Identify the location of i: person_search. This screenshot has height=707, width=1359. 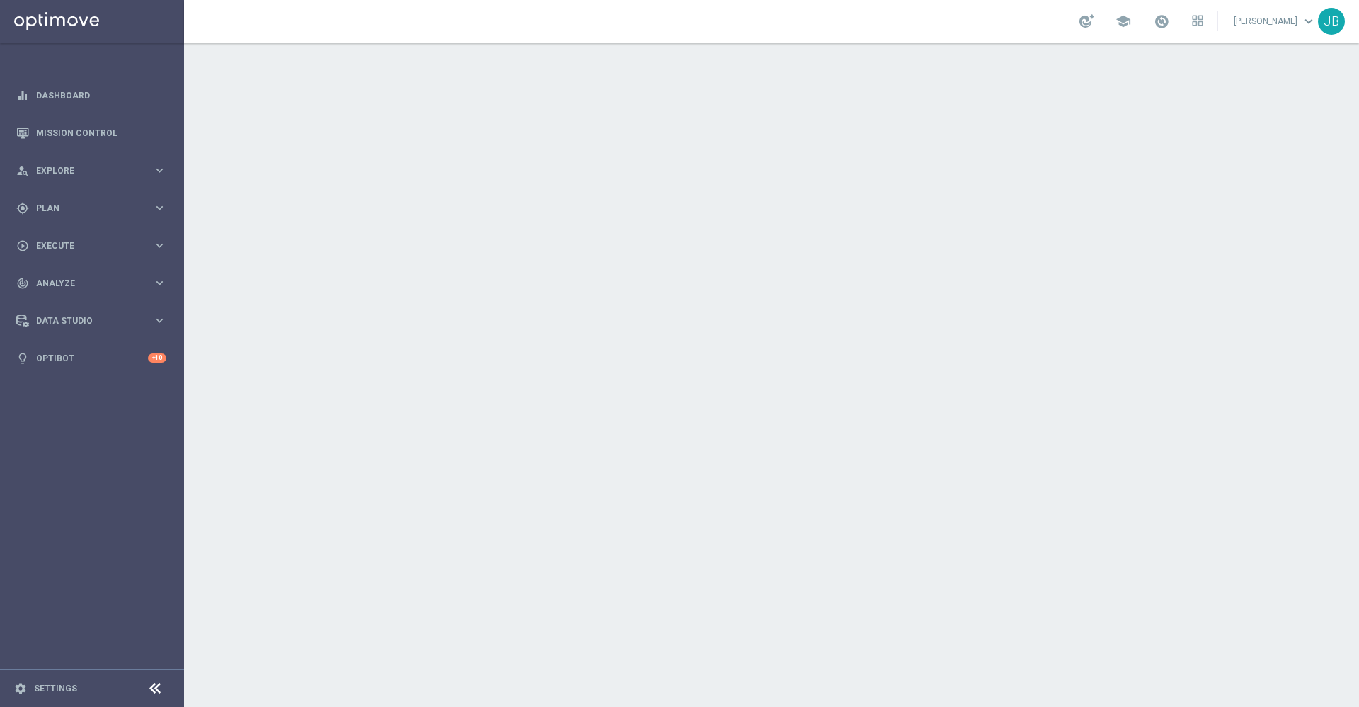
(23, 171).